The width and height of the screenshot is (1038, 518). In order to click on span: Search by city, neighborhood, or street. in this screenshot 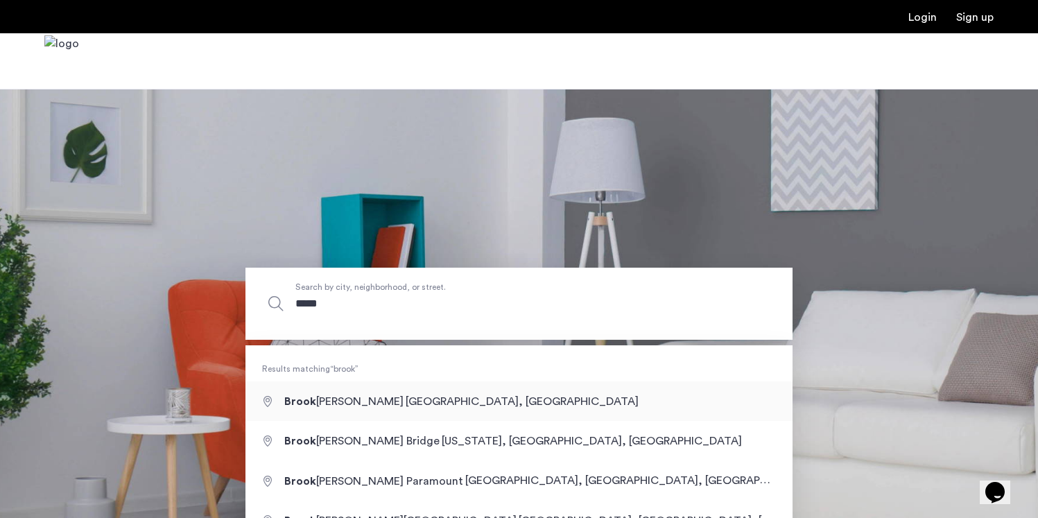, I will do `click(487, 286)`.